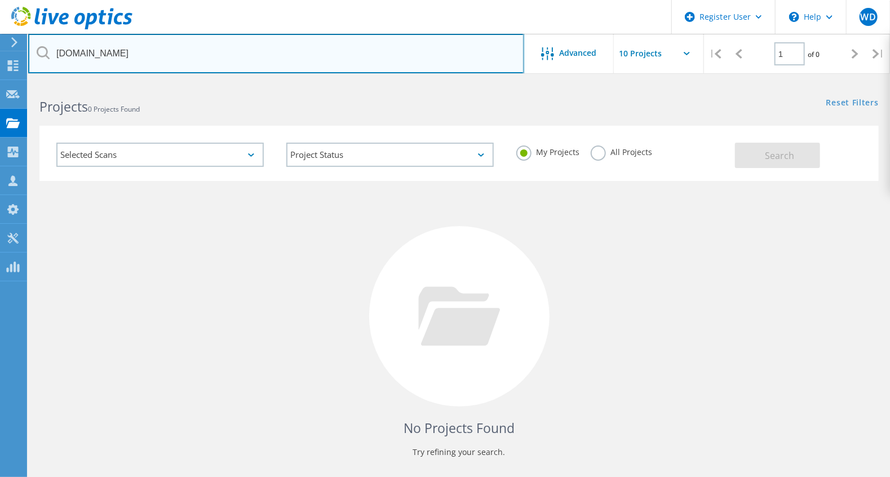 Image resolution: width=890 pixels, height=477 pixels. I want to click on span: of 0, so click(813, 54).